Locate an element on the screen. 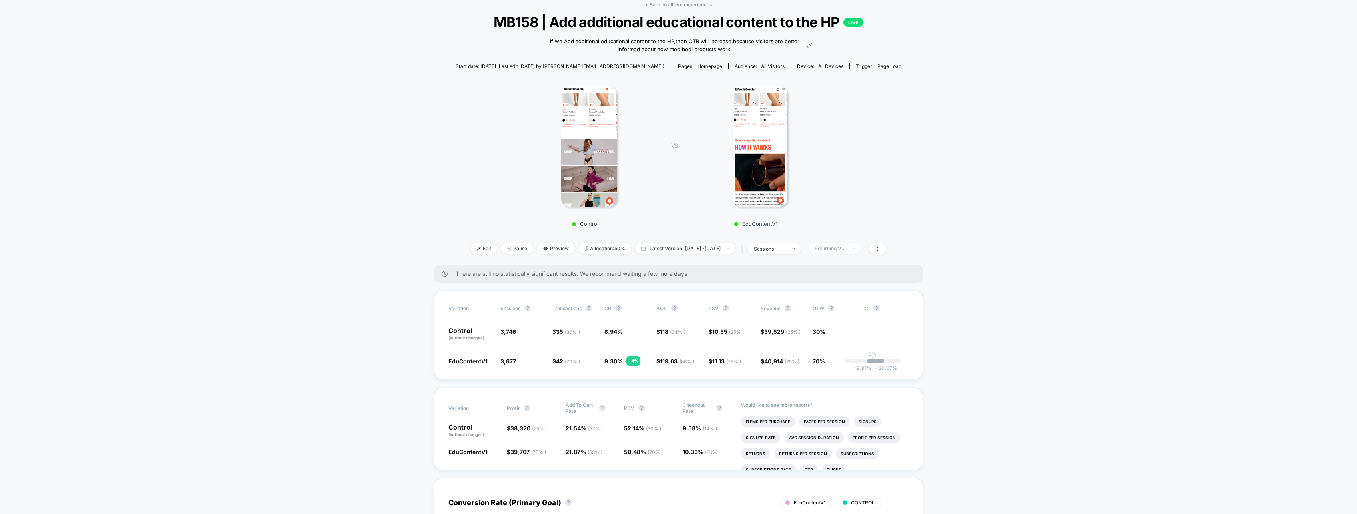  span: 8.94 % is located at coordinates (614, 331).